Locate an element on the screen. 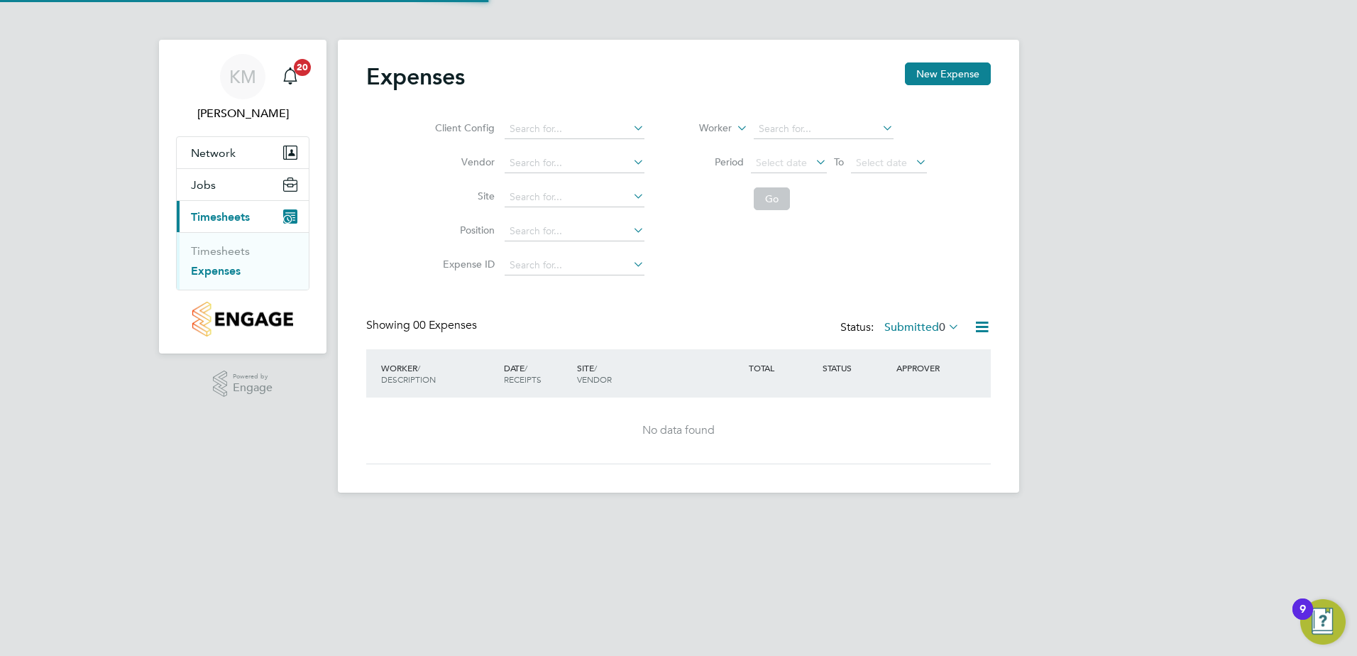 Image resolution: width=1357 pixels, height=656 pixels. span: Engage is located at coordinates (253, 387).